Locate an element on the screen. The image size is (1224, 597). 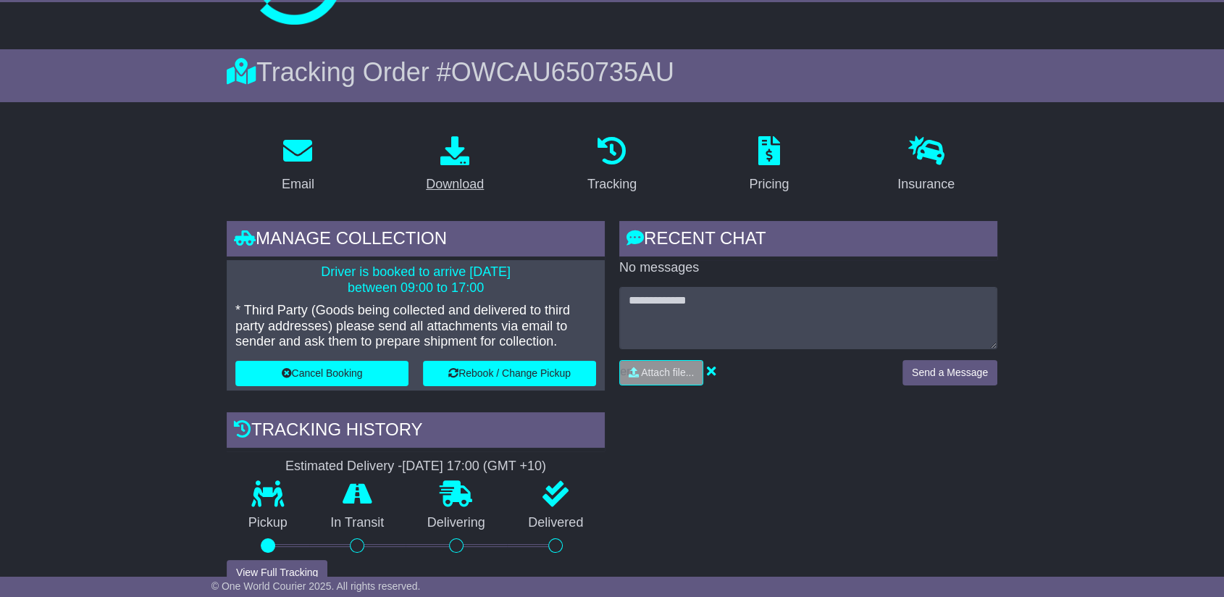
span: OWCAU650735AU is located at coordinates (563, 72).